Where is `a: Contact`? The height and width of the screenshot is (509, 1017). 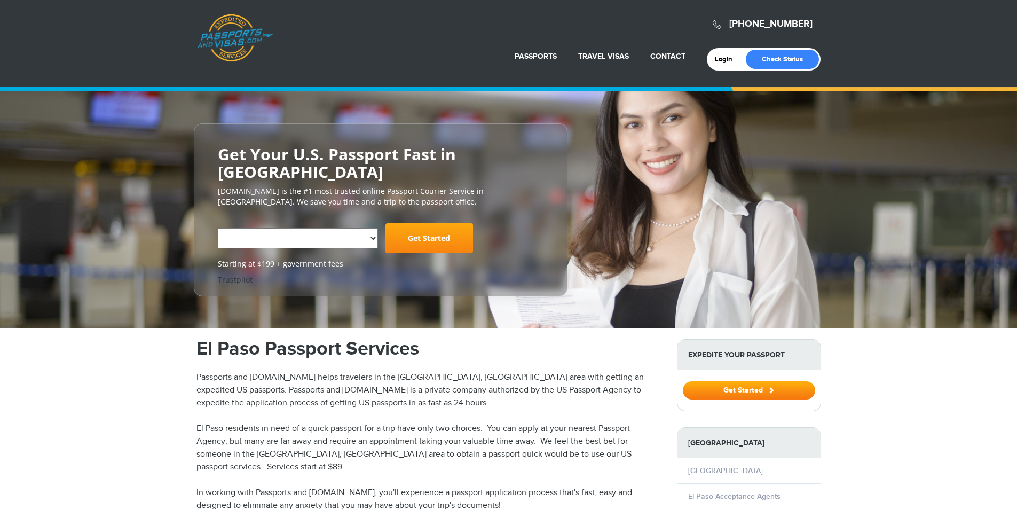 a: Contact is located at coordinates (668, 56).